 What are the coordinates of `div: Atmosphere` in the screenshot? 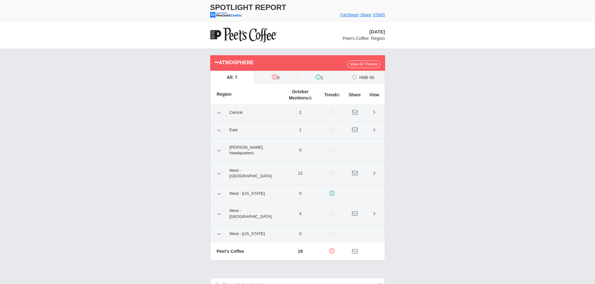 It's located at (281, 62).